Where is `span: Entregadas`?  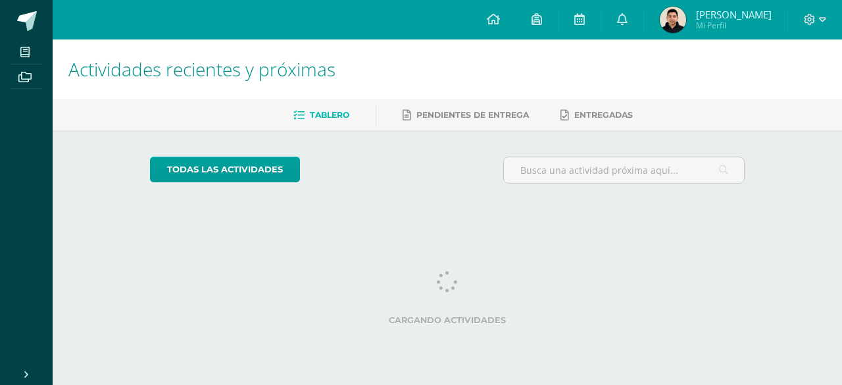 span: Entregadas is located at coordinates (604, 115).